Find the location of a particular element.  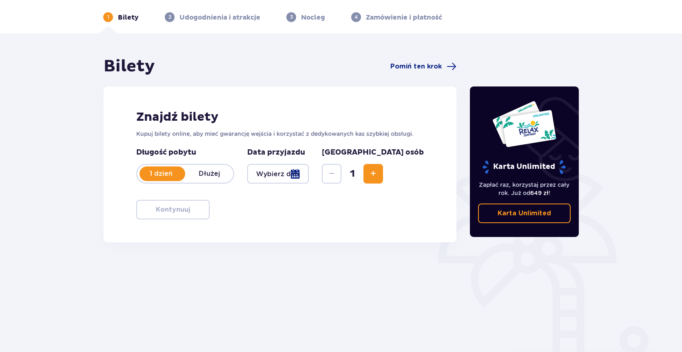

a: Karta Unlimited is located at coordinates (524, 213).